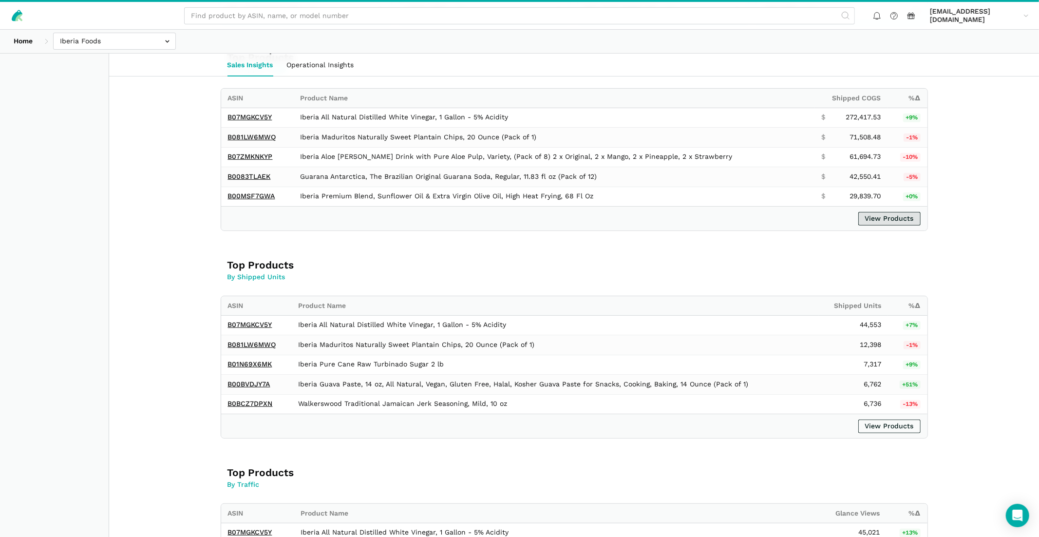 This screenshot has height=537, width=1039. What do you see at coordinates (115, 41) in the screenshot?
I see `input: Iberia Foods` at bounding box center [115, 41].